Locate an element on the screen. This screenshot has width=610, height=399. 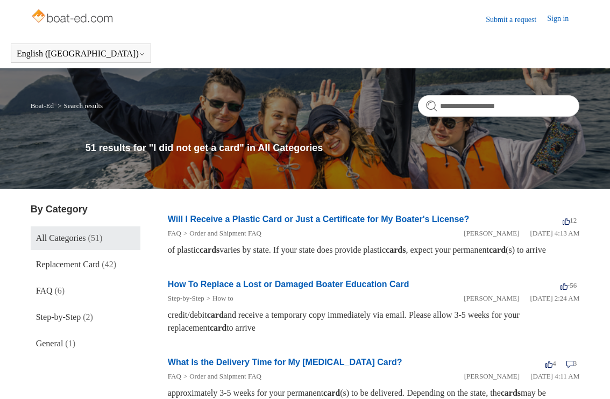
span: (51) is located at coordinates (95, 238).